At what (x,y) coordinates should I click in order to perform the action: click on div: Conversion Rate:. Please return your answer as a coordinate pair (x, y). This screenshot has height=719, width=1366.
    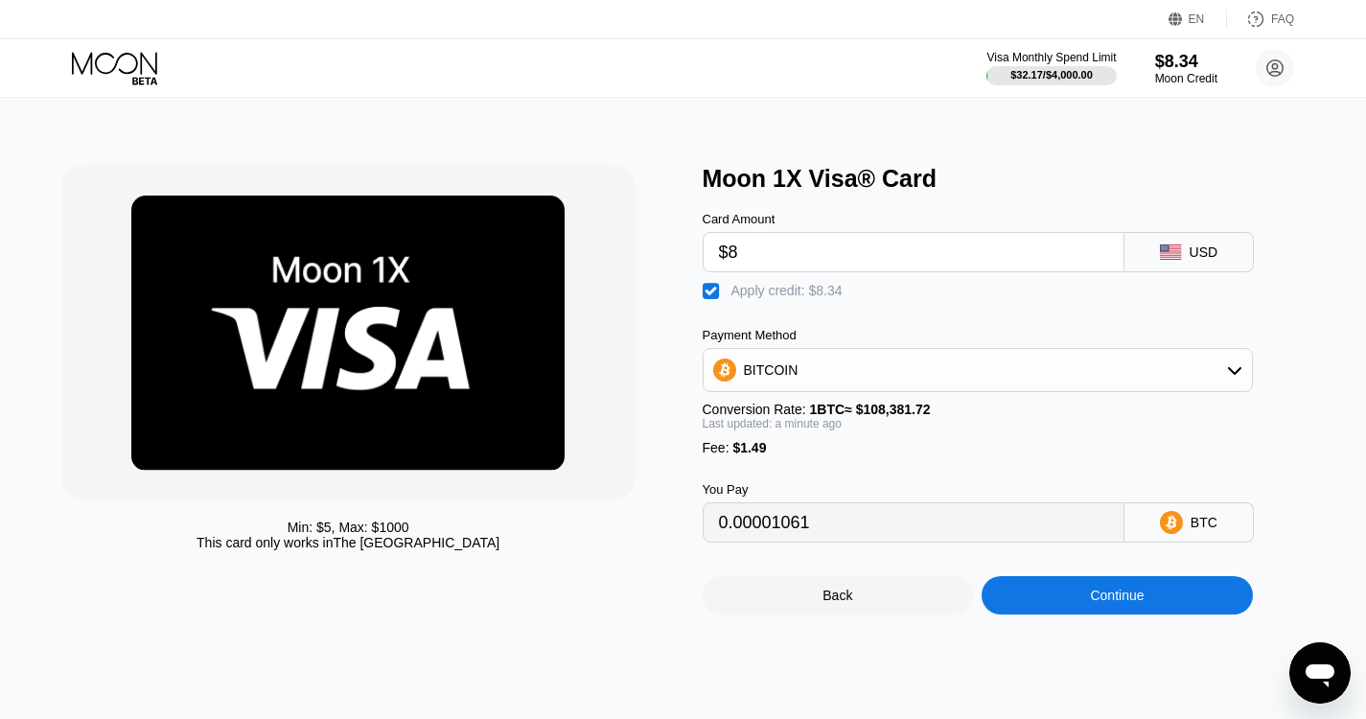
    Looking at the image, I should click on (978, 409).